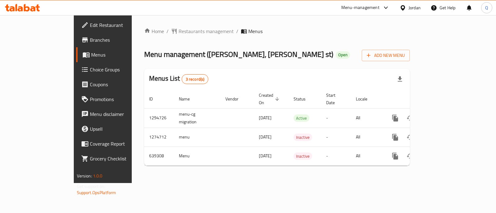  Describe the element at coordinates (202, 31) in the screenshot. I see `a: Restaurants management` at that location.